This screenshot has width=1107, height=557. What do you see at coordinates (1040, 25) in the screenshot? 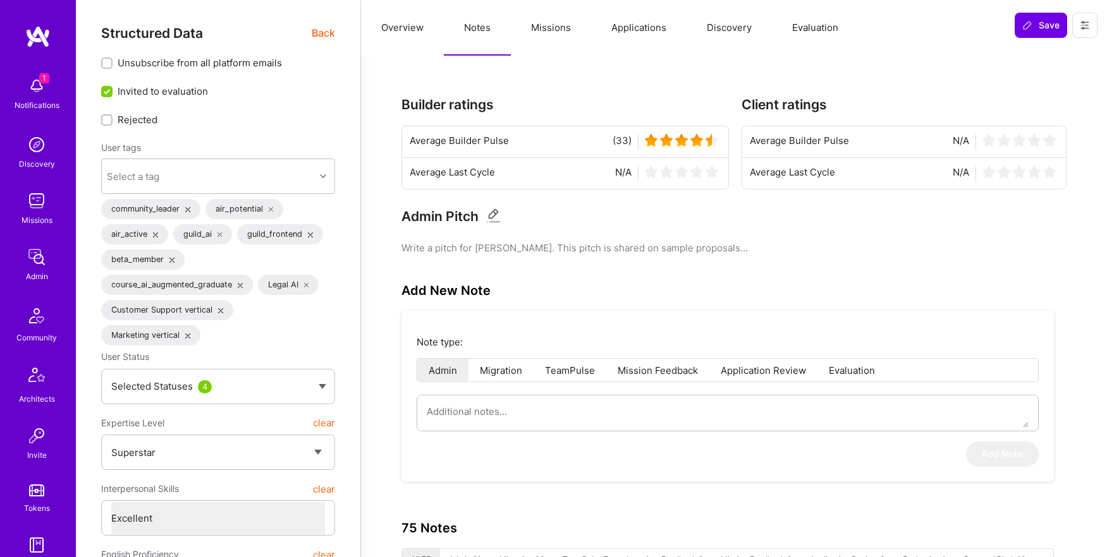
I see `span: Save` at bounding box center [1040, 25].